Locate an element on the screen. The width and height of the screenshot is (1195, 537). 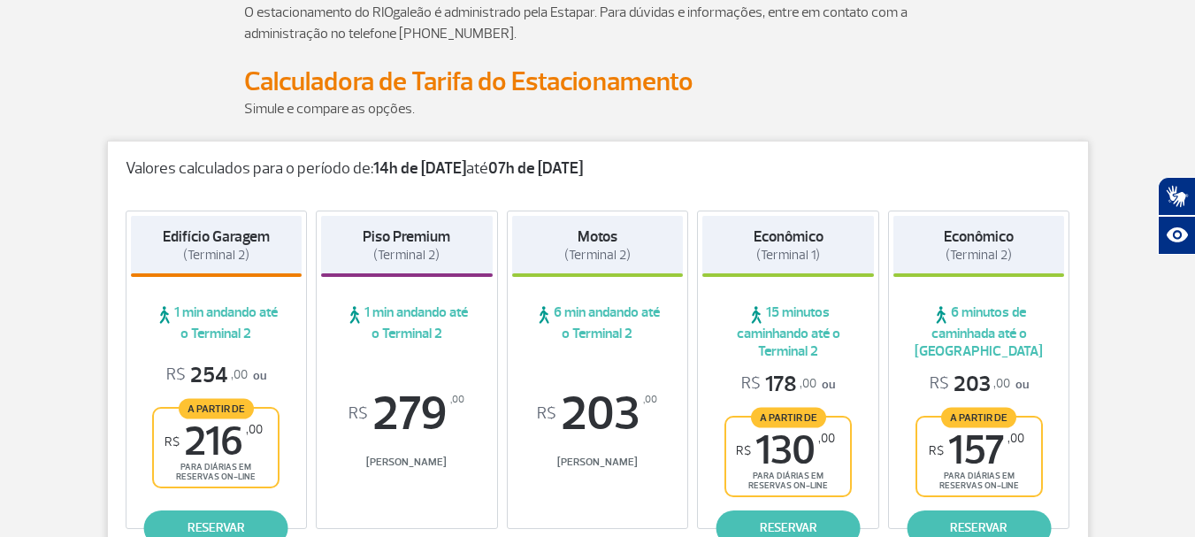
span: 130 is located at coordinates (785, 450).